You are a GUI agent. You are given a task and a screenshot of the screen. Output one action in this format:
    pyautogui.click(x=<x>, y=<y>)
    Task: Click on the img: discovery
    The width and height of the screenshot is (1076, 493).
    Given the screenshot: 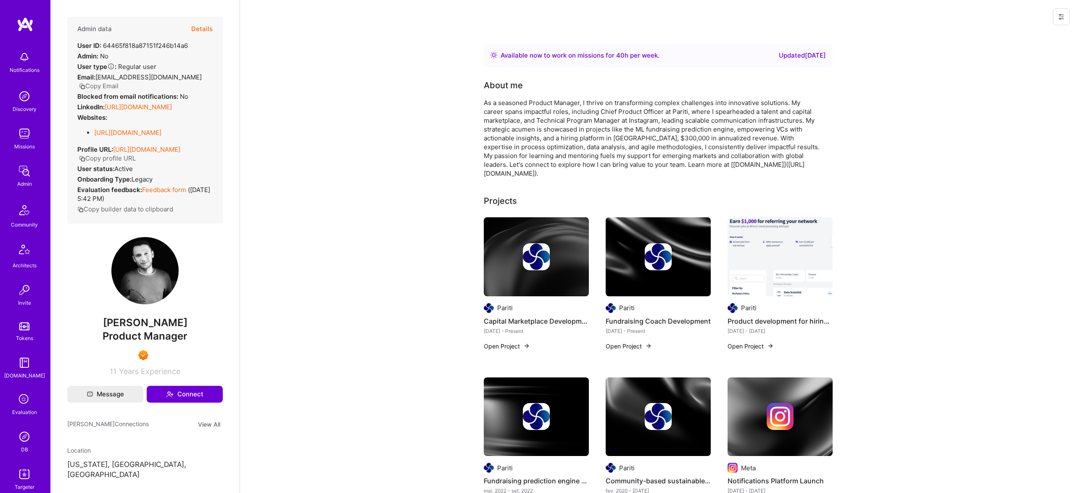 What is the action you would take?
    pyautogui.click(x=24, y=96)
    